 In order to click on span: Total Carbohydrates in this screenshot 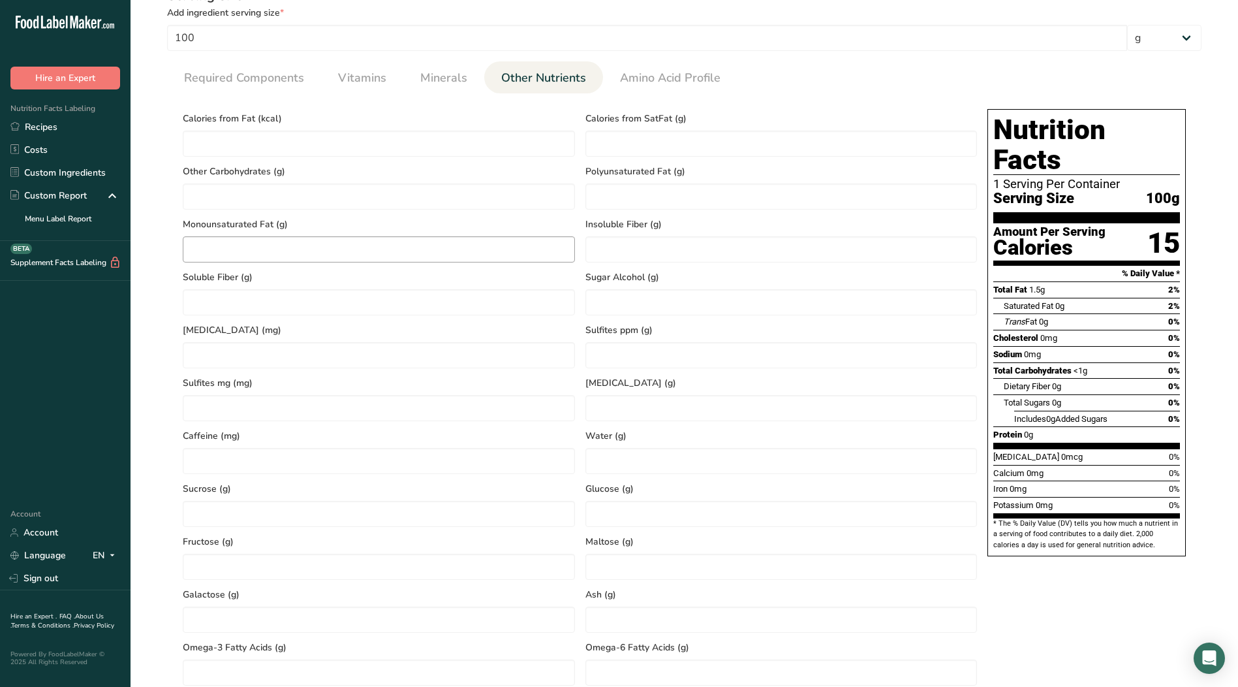, I will do `click(1033, 370)`.